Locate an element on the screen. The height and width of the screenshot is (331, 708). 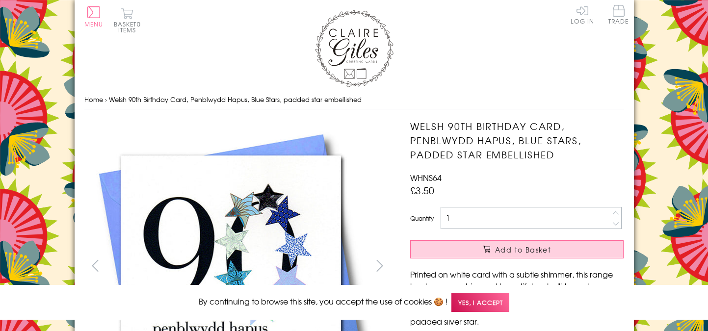
button: prev is located at coordinates (95, 265).